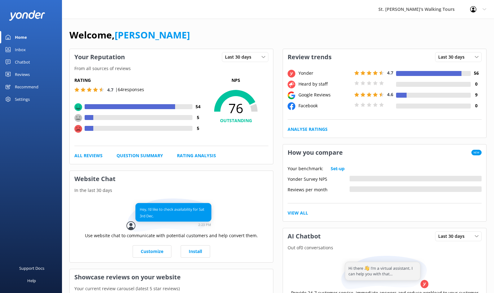  I want to click on p: | 64 responses, so click(130, 90).